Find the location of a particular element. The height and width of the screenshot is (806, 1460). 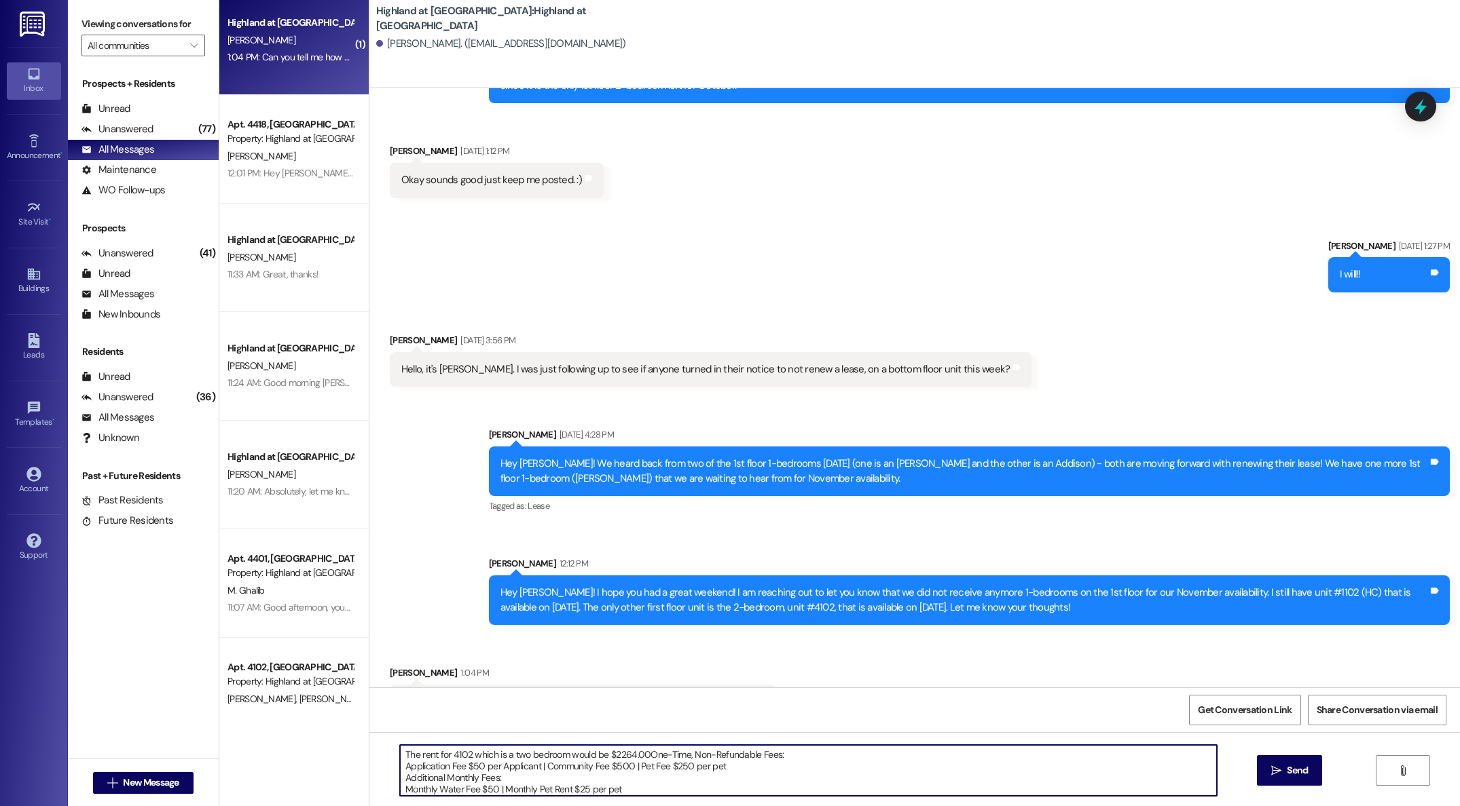

div: Past + Future Residents is located at coordinates (143, 476).